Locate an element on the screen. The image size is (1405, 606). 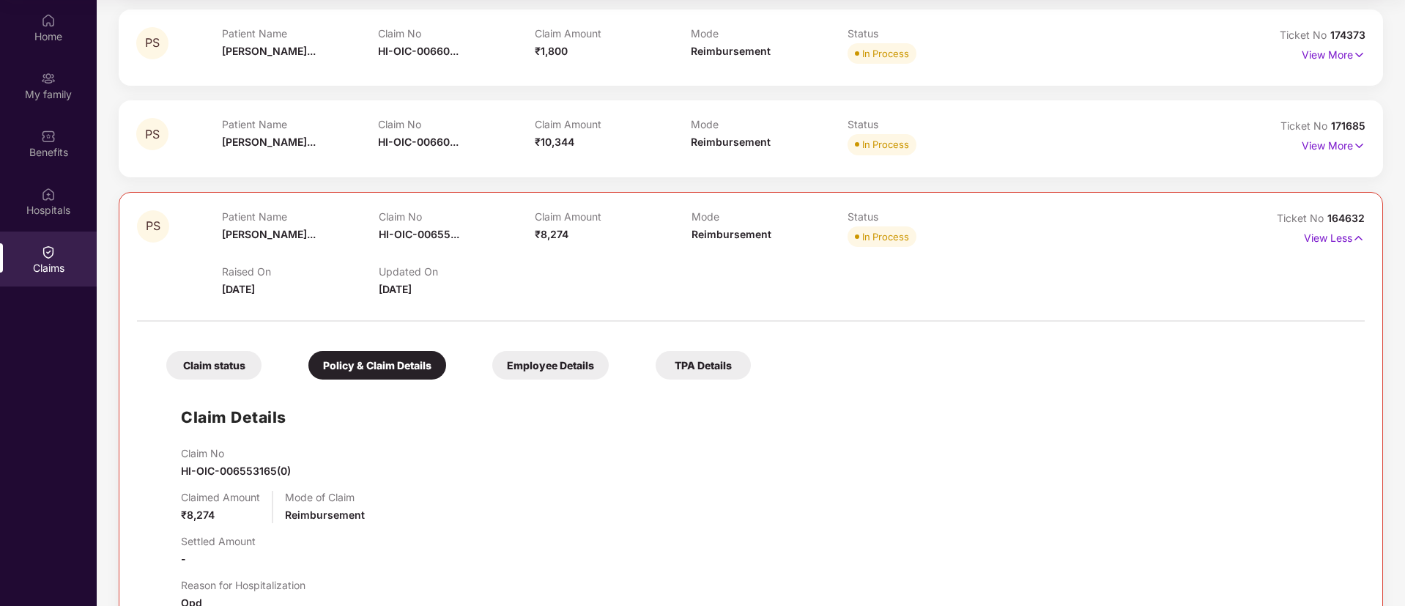
p: Settled Amount is located at coordinates (218, 540).